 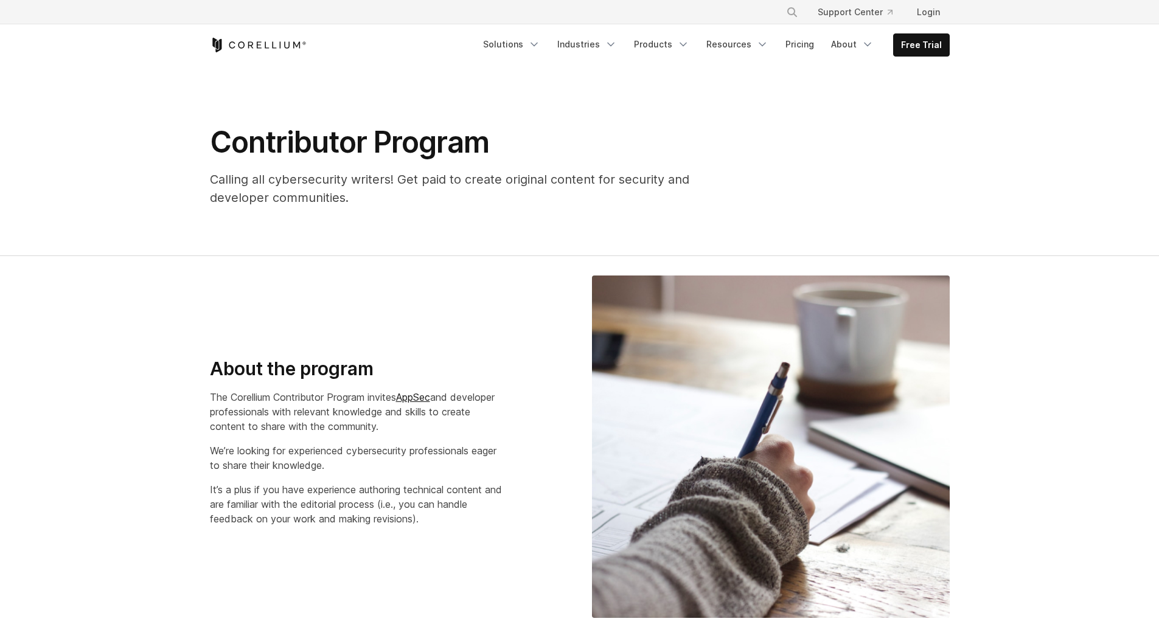 I want to click on a: Resources, so click(x=737, y=44).